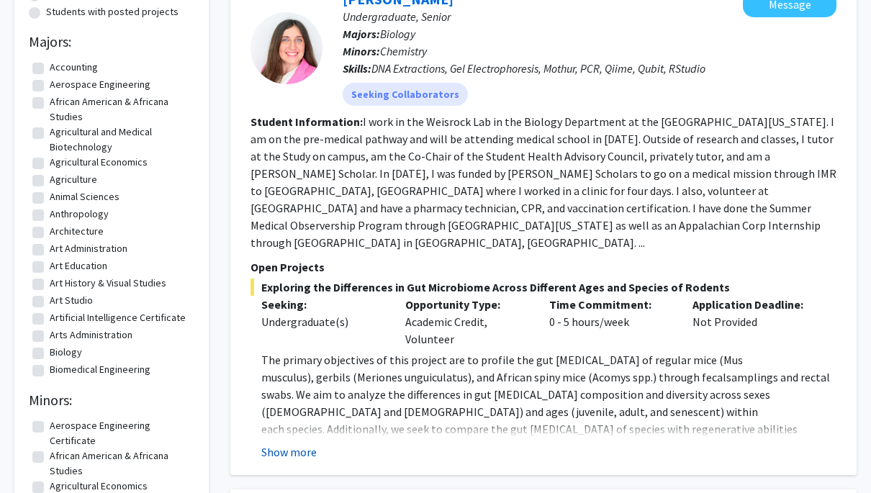 This screenshot has height=493, width=871. I want to click on p: Time Commitment:, so click(611, 305).